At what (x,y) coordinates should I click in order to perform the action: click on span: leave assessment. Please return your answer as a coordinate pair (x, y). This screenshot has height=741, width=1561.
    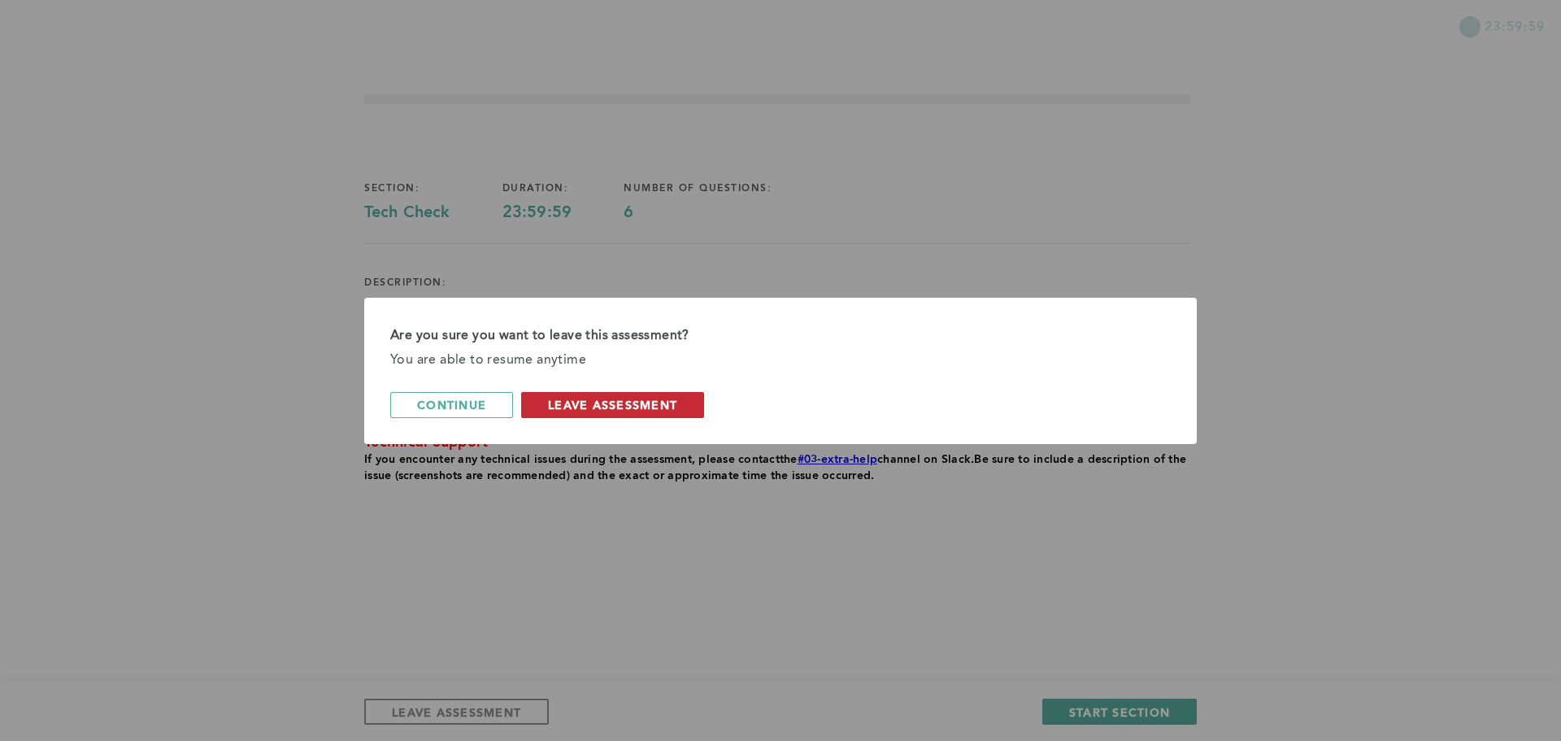
    Looking at the image, I should click on (612, 404).